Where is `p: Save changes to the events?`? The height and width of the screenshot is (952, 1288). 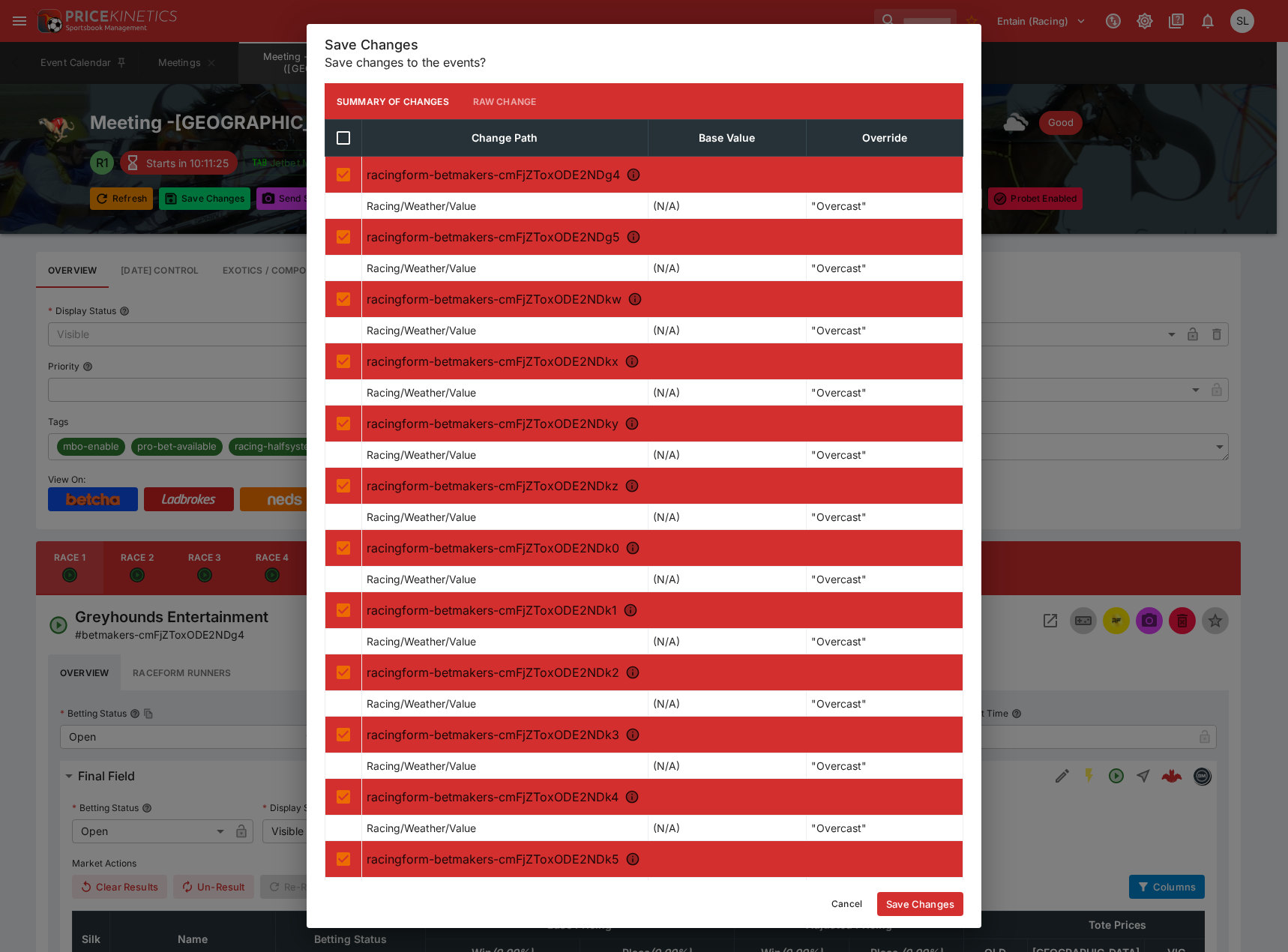 p: Save changes to the events? is located at coordinates (644, 62).